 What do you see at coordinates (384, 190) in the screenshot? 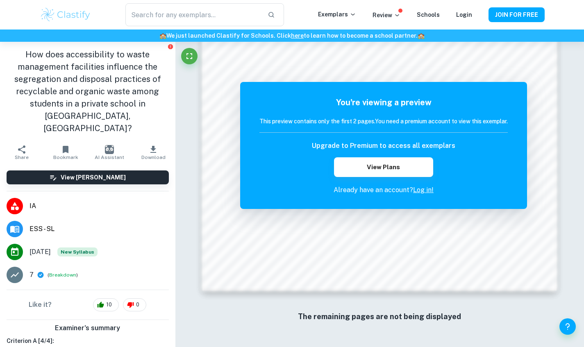
I see `p: Already have an account?` at bounding box center [384, 190].